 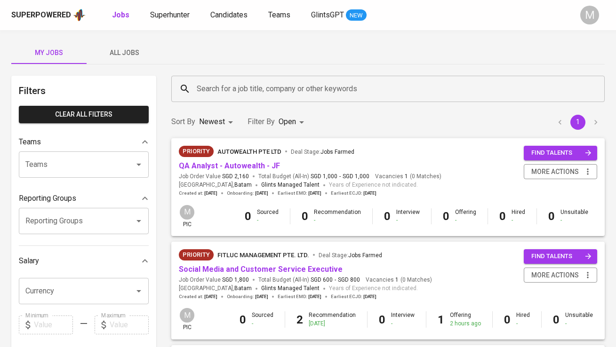 I want to click on h6: Filters, so click(x=84, y=91).